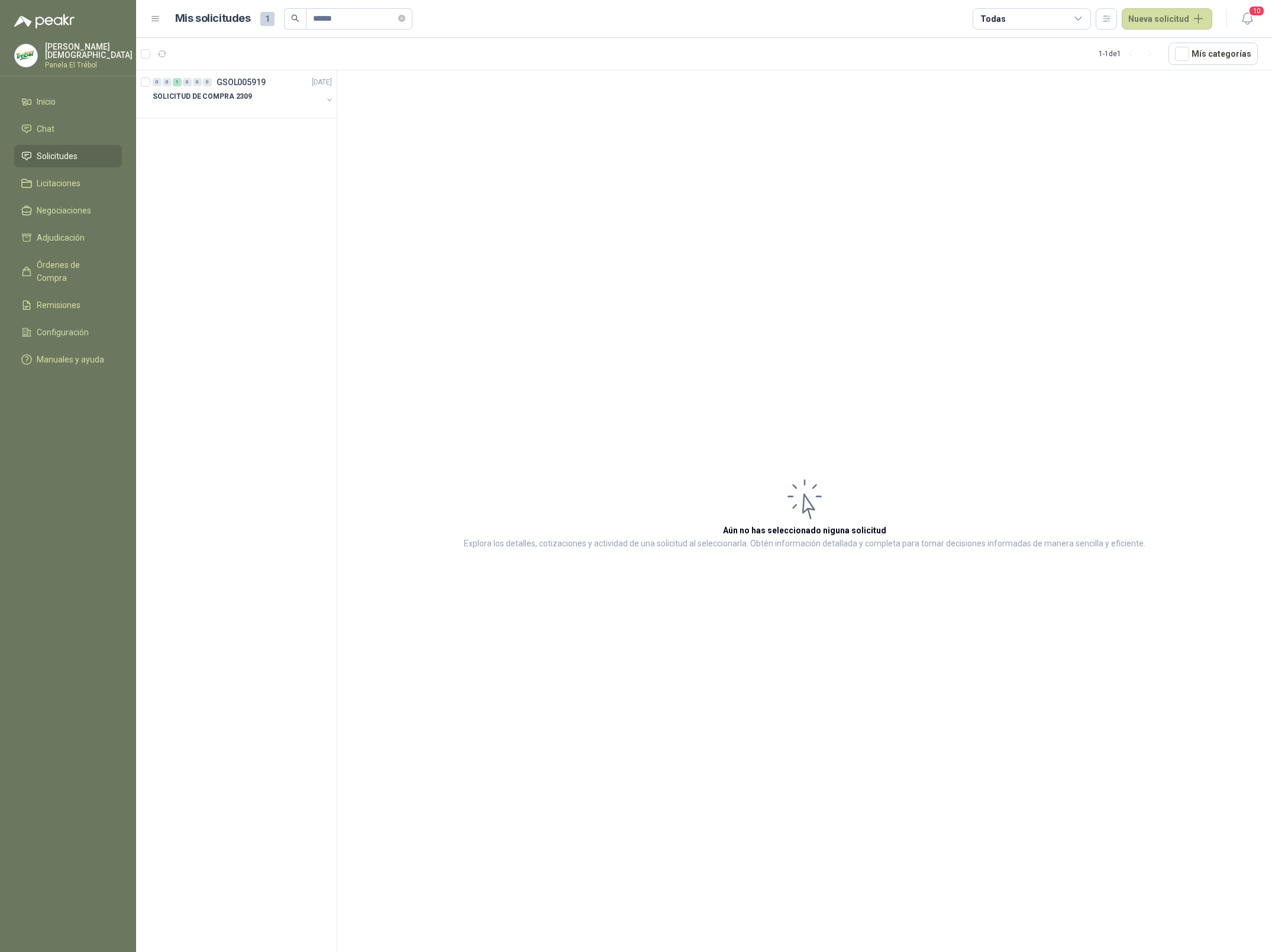 The image size is (1272, 952). I want to click on h1: Mis solicitudes, so click(213, 19).